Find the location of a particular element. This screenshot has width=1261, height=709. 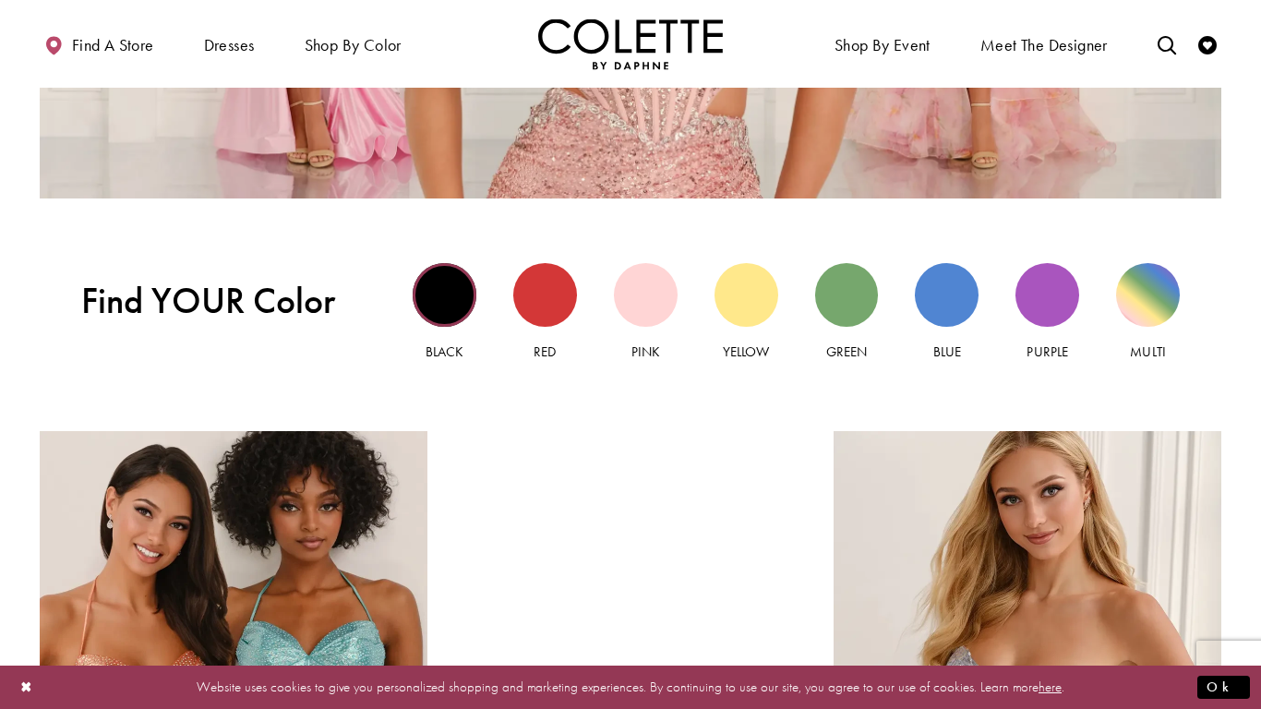

span: Green is located at coordinates (846, 352).